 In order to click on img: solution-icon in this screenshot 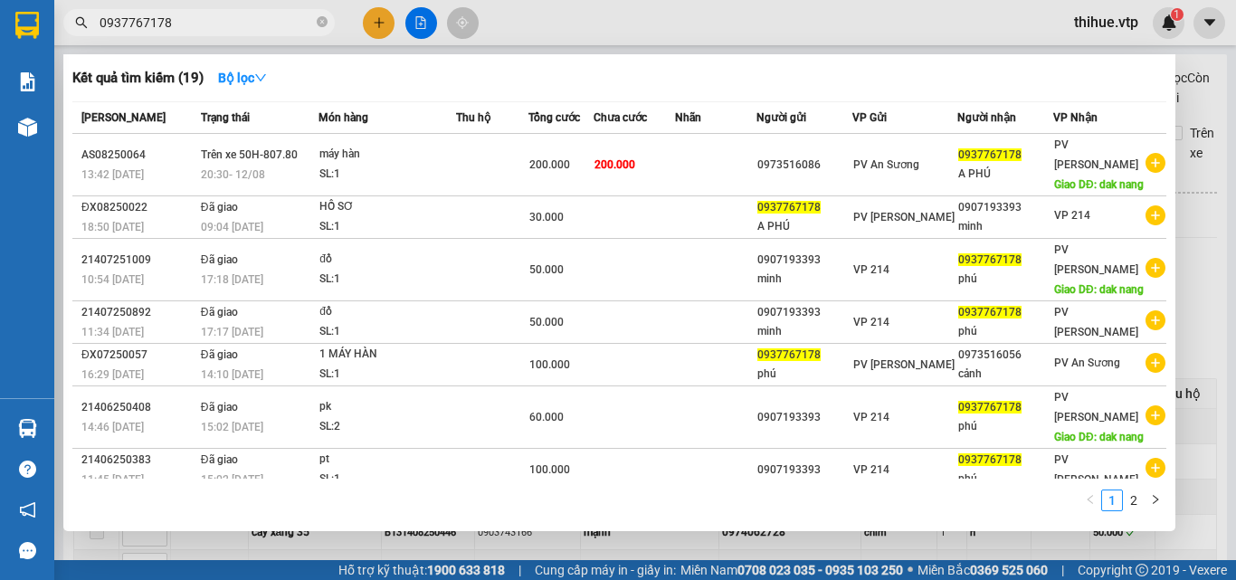, I will do `click(27, 81)`.